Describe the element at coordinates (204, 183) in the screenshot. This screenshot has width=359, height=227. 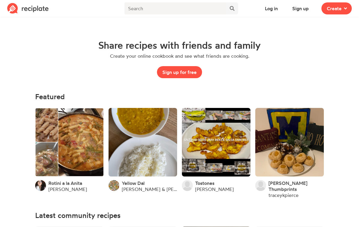
I see `a: Tostones` at that location.